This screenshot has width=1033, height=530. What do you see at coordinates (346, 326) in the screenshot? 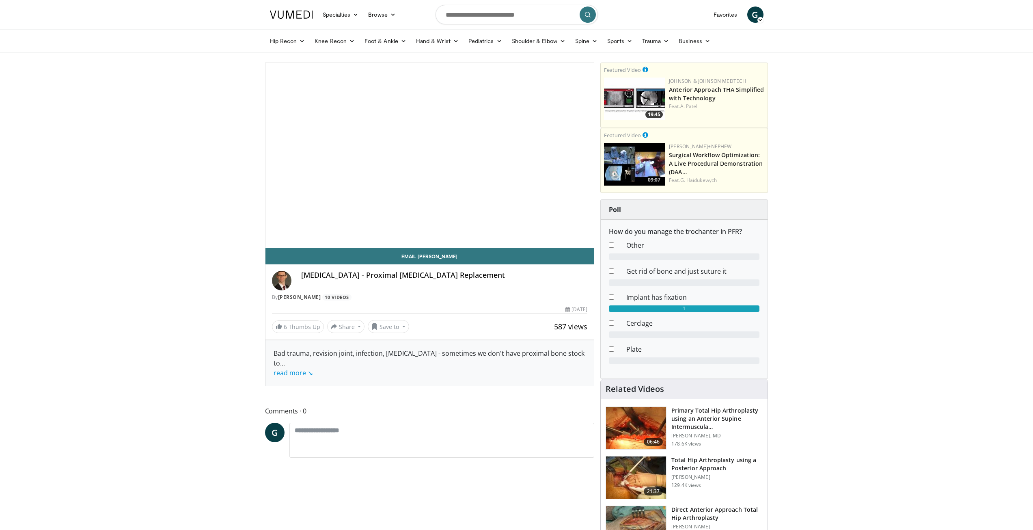
I see `button: Share` at bounding box center [346, 326].